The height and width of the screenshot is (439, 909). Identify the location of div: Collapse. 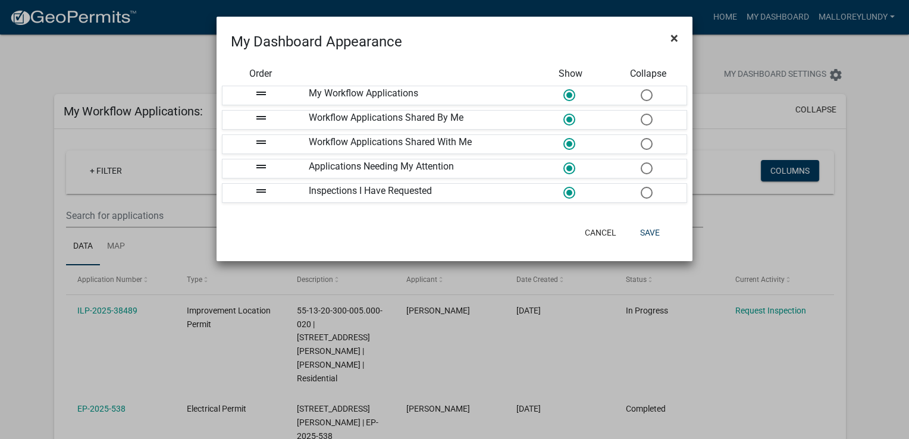
(648, 74).